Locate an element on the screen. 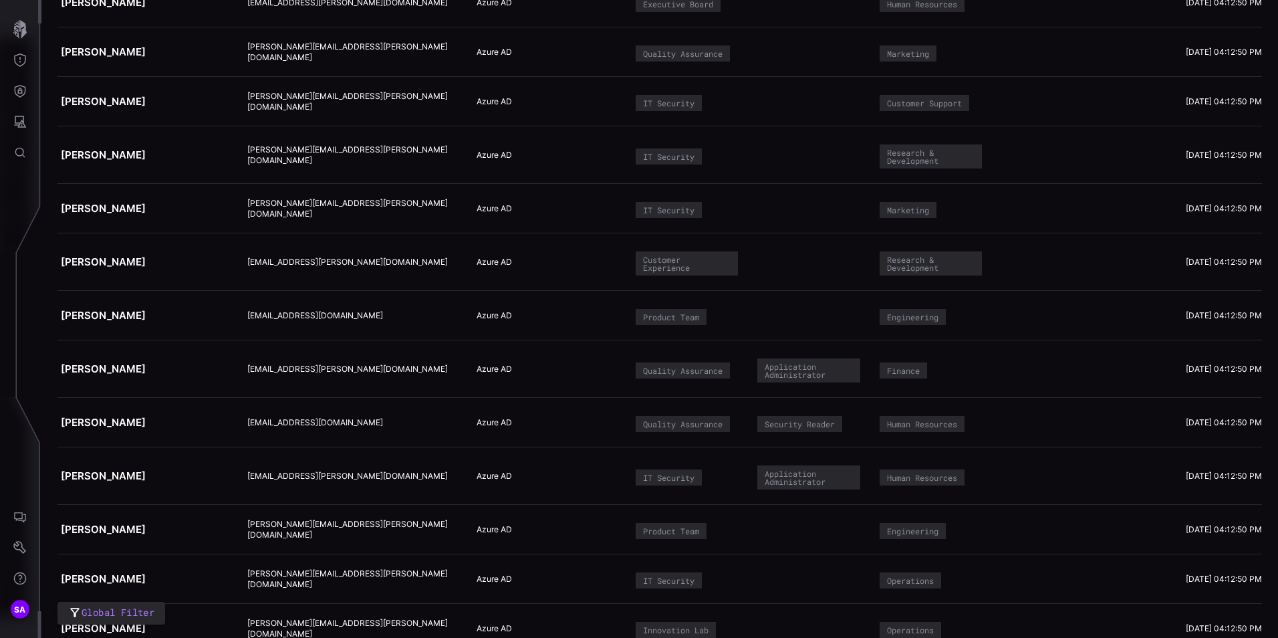  span: Global Filter is located at coordinates (118, 612).